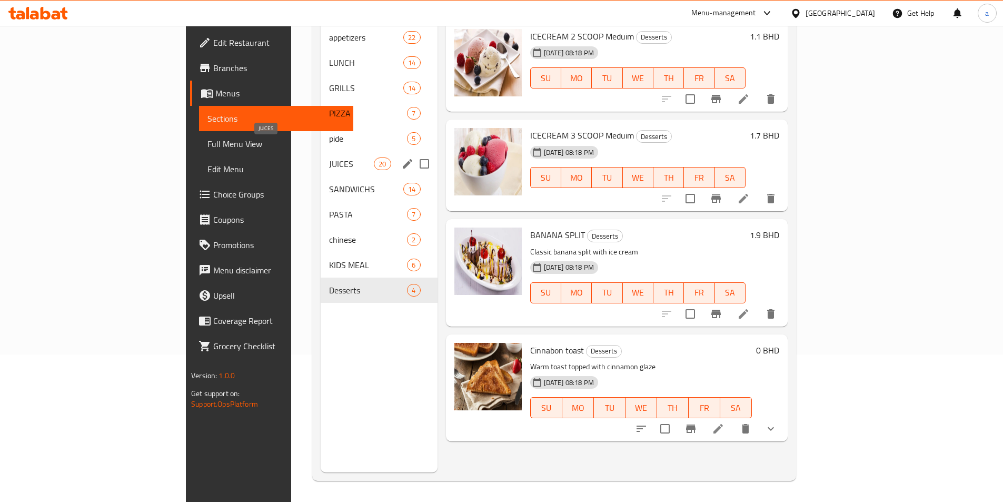 This screenshot has width=1003, height=502. Describe the element at coordinates (279, 346) in the screenshot. I see `span: Grocery Checklist` at that location.